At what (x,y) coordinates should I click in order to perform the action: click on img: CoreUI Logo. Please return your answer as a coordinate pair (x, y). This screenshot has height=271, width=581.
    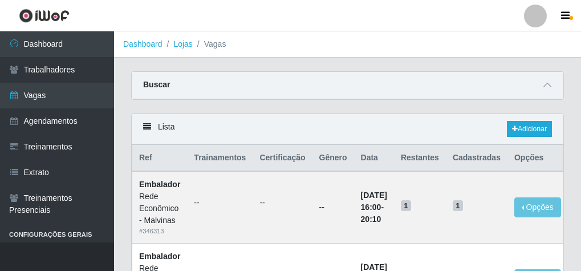
    Looking at the image, I should click on (44, 15).